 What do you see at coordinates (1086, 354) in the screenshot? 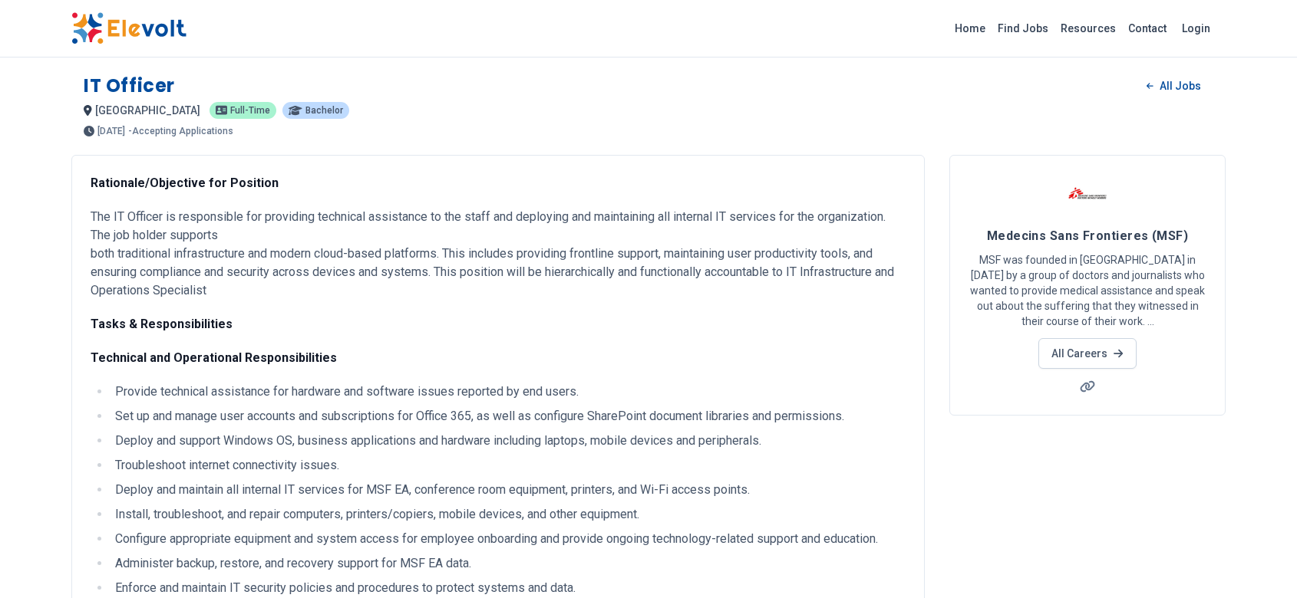
I see `a: All Careers` at bounding box center [1086, 354].